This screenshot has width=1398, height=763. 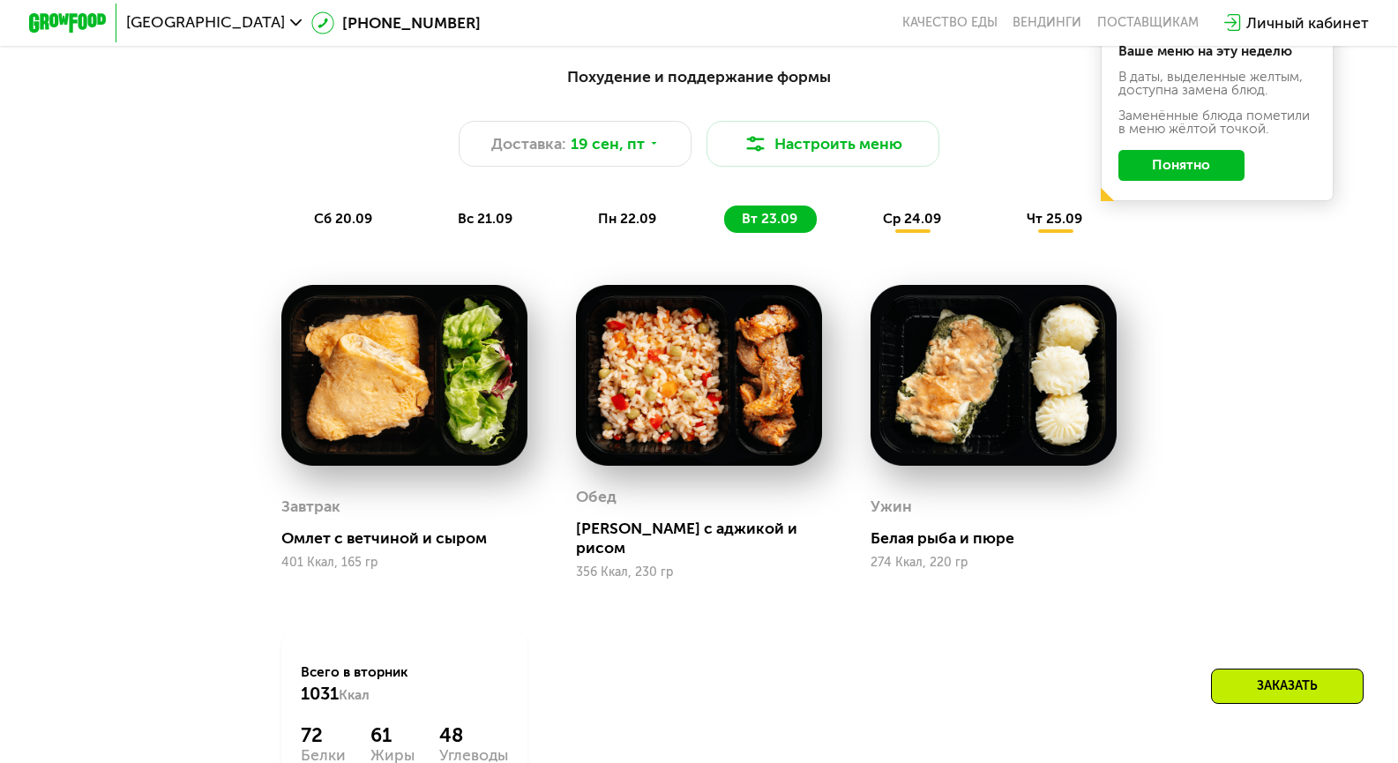 I want to click on div: Похудение и поддержание формы, so click(x=698, y=77).